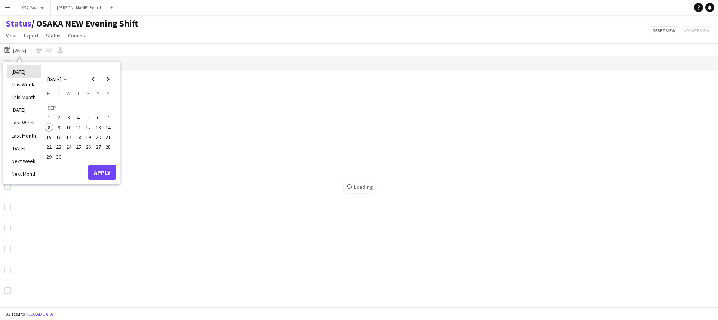  What do you see at coordinates (108, 137) in the screenshot?
I see `button: 21-09-2025` at bounding box center [108, 137].